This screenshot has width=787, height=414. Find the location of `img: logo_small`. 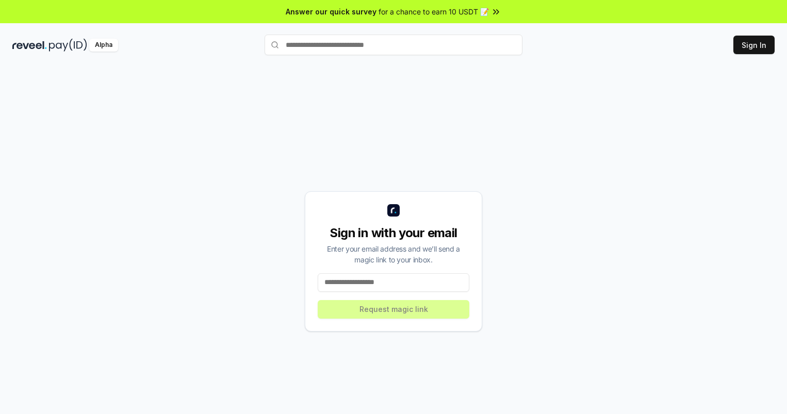

img: logo_small is located at coordinates (394, 210).